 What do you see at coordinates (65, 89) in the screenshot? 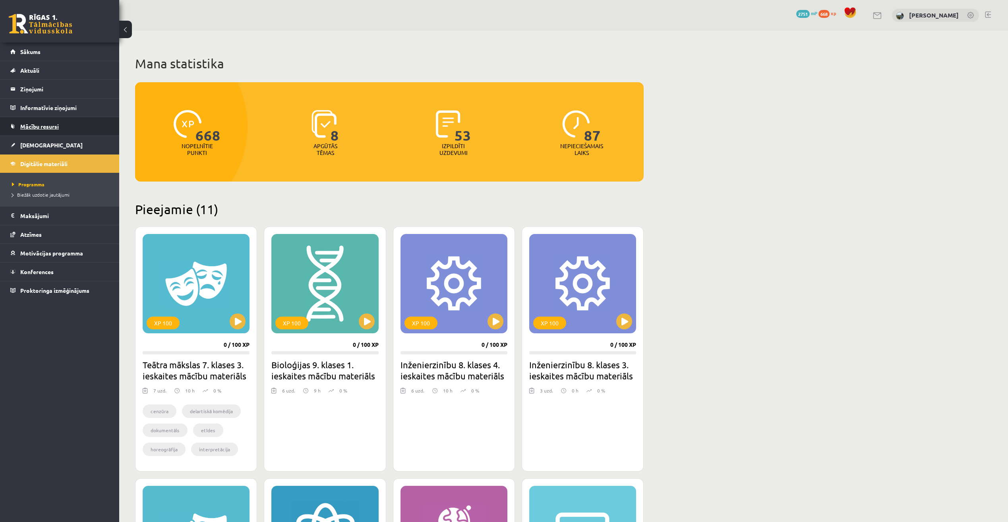
I see `legend: Ziņojumi` at bounding box center [65, 89].